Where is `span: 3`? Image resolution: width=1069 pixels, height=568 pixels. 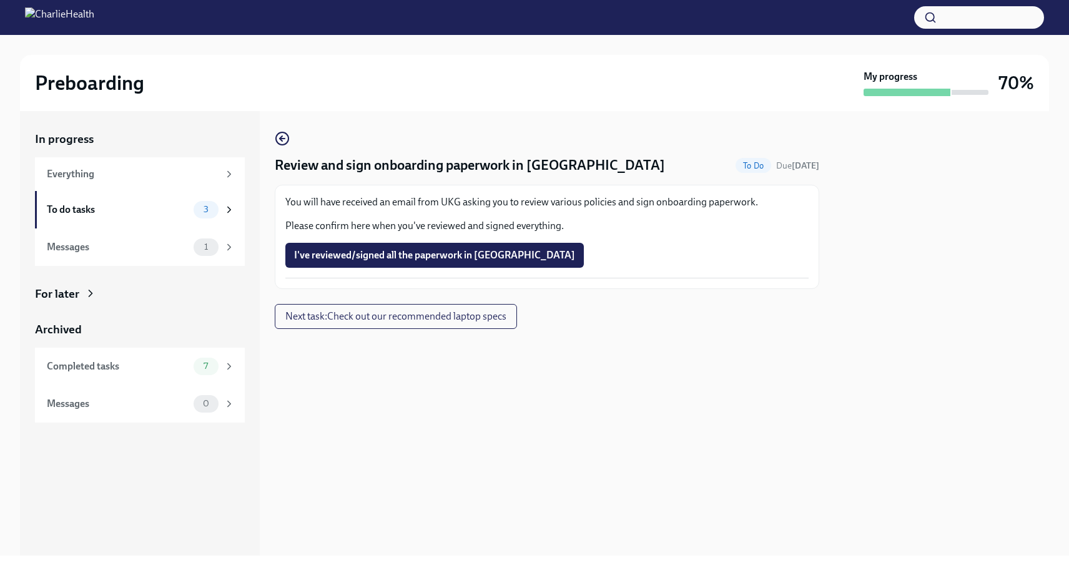
span: 3 is located at coordinates (206, 209).